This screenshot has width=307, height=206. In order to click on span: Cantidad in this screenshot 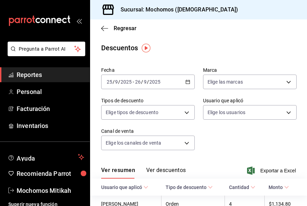, I will do `click(242, 187)`.